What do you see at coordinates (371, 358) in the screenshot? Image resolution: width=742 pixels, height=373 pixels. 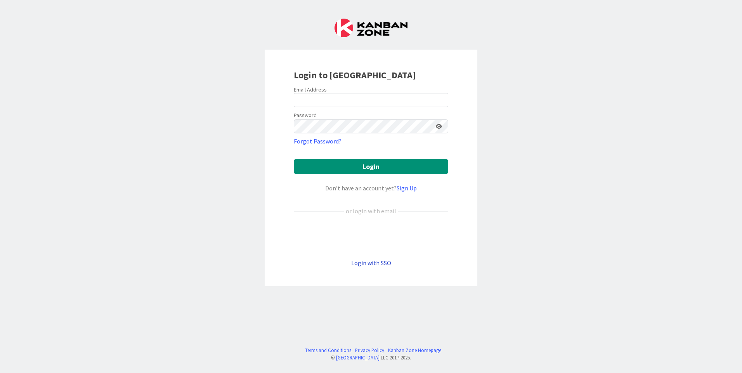 I see `div: © LLC 2017- 2025 .` at bounding box center [371, 358].